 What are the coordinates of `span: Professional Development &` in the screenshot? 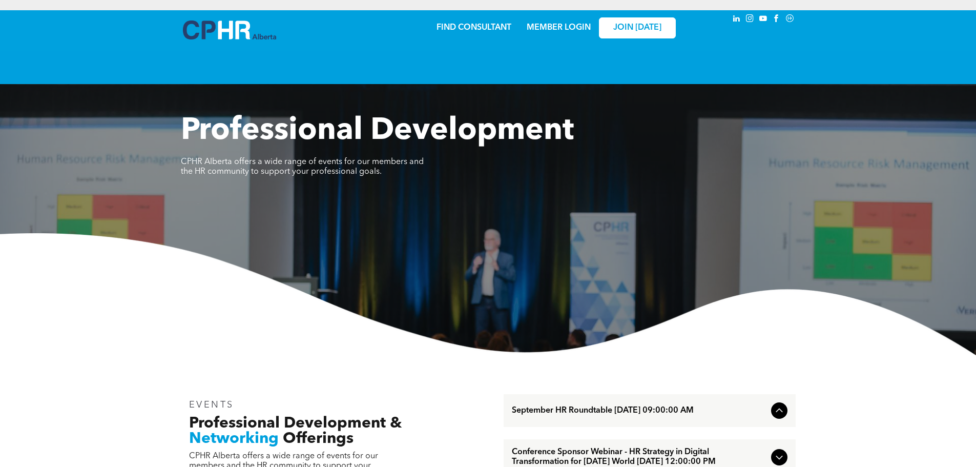 It's located at (295, 423).